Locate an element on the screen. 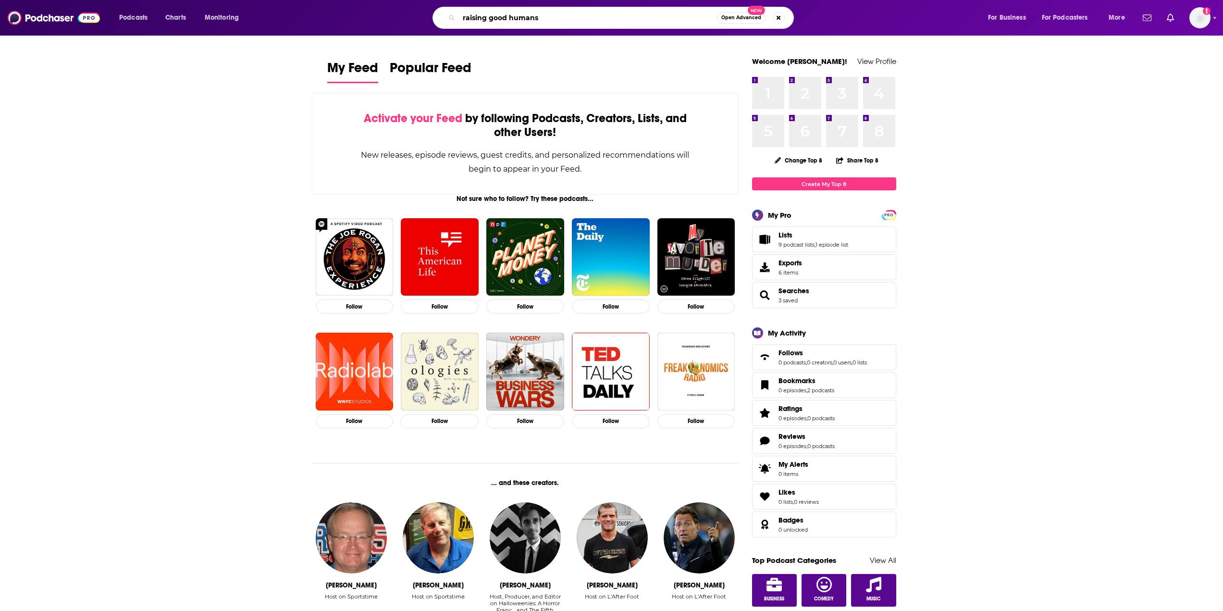 The width and height of the screenshot is (1223, 611). a: My Favorite Murder with Karen Kilgariff and Georgia Hardstark is located at coordinates (696, 257).